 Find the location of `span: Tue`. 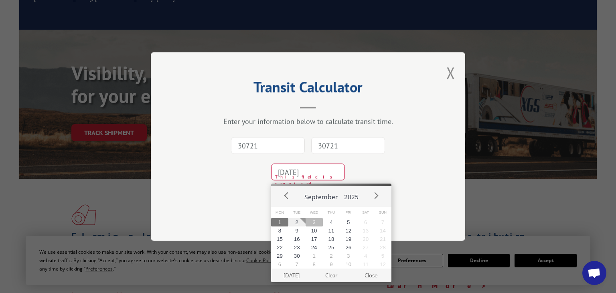

span: Tue is located at coordinates (297, 213).